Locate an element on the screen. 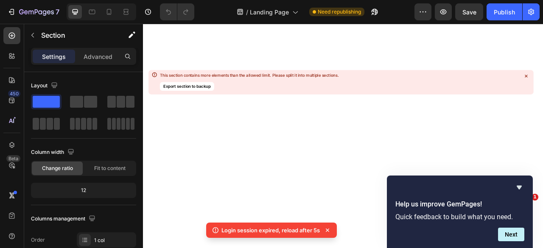 The height and width of the screenshot is (248, 543). span: 1 is located at coordinates (535, 197).